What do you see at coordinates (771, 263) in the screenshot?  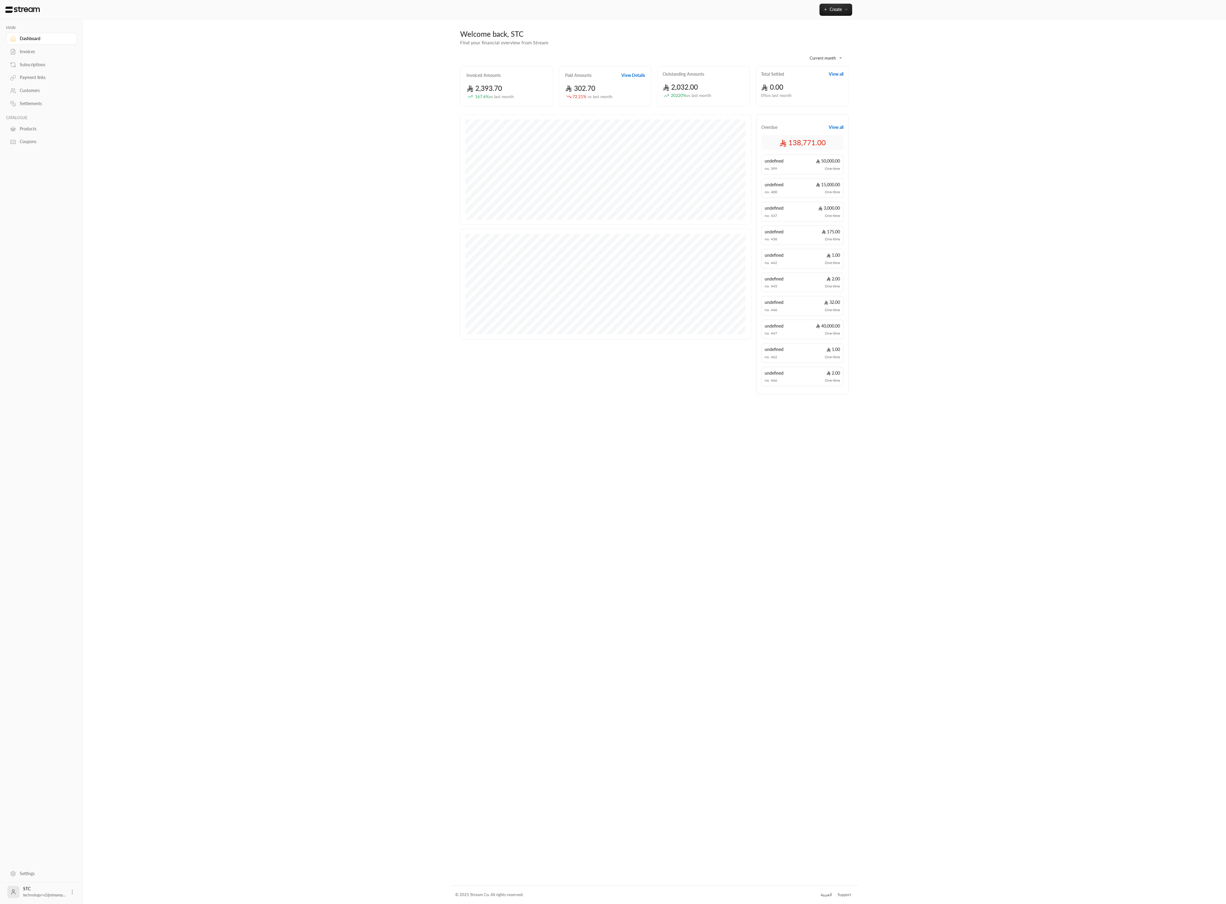 I see `span: no. 442` at bounding box center [771, 263].